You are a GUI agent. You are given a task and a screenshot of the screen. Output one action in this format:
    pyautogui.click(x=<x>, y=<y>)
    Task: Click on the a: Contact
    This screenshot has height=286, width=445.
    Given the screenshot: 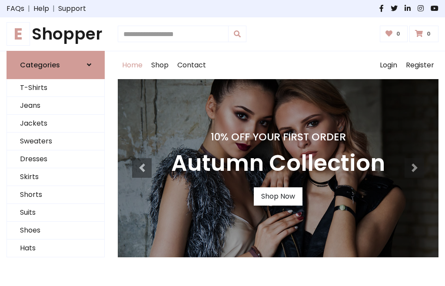 What is the action you would take?
    pyautogui.click(x=192, y=65)
    